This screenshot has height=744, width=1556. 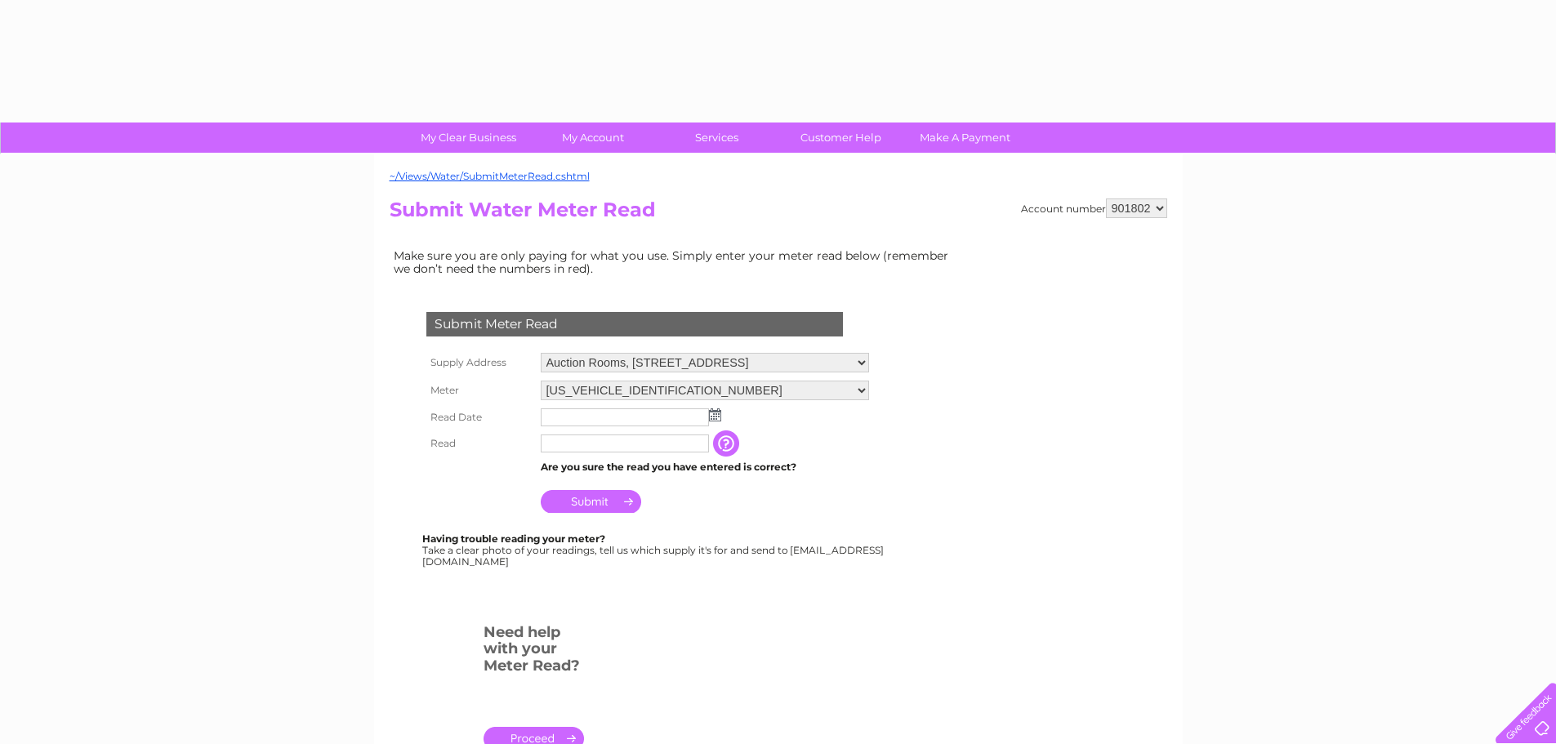 I want to click on b: Having trouble reading your meter?, so click(x=514, y=538).